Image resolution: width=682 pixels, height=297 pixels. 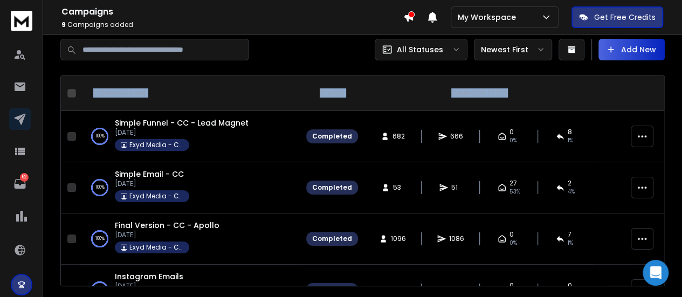 I want to click on p: 52, so click(x=24, y=177).